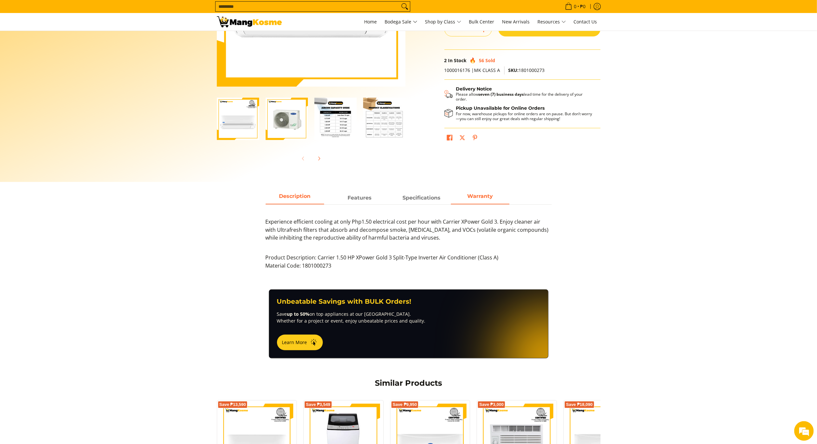  What do you see at coordinates (300, 342) in the screenshot?
I see `button: Learn More` at bounding box center [300, 342].